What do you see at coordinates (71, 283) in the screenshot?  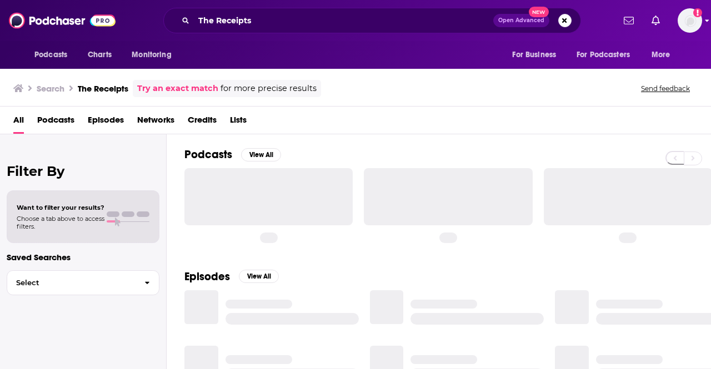 I see `span: Select` at bounding box center [71, 283].